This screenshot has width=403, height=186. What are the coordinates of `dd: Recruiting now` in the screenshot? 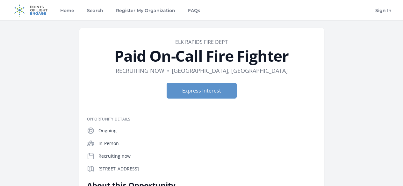 It's located at (140, 71).